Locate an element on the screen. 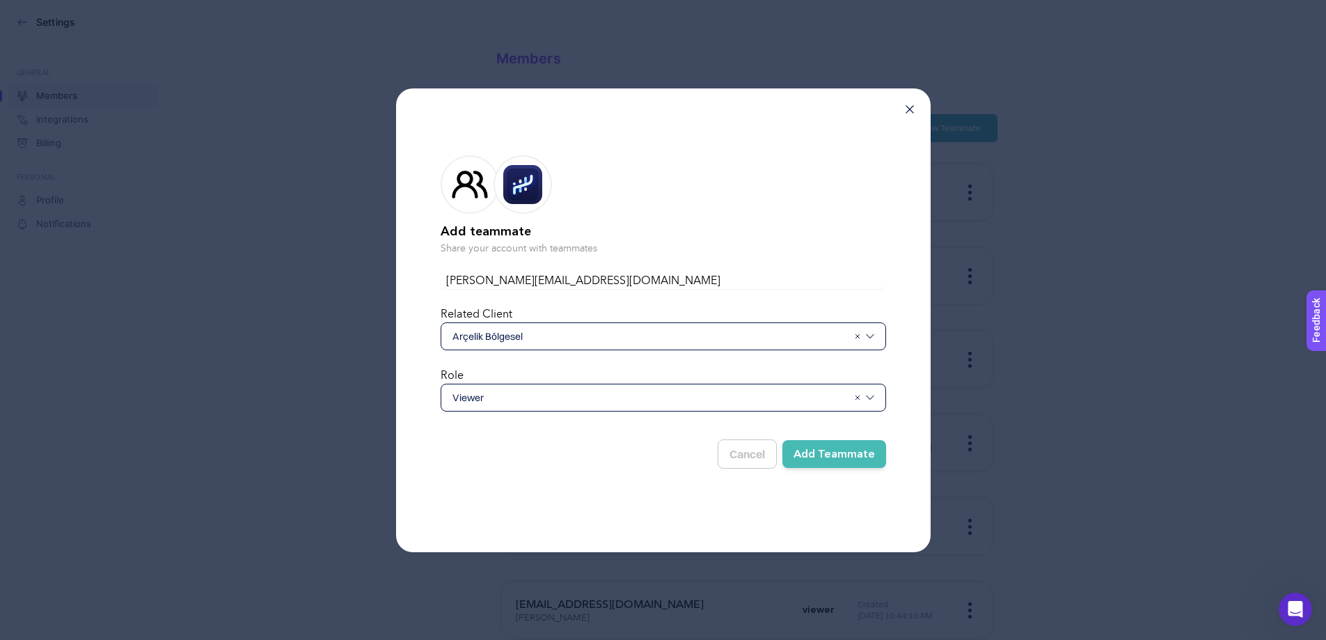 The height and width of the screenshot is (640, 1326). button: Cancel is located at coordinates (747, 454).